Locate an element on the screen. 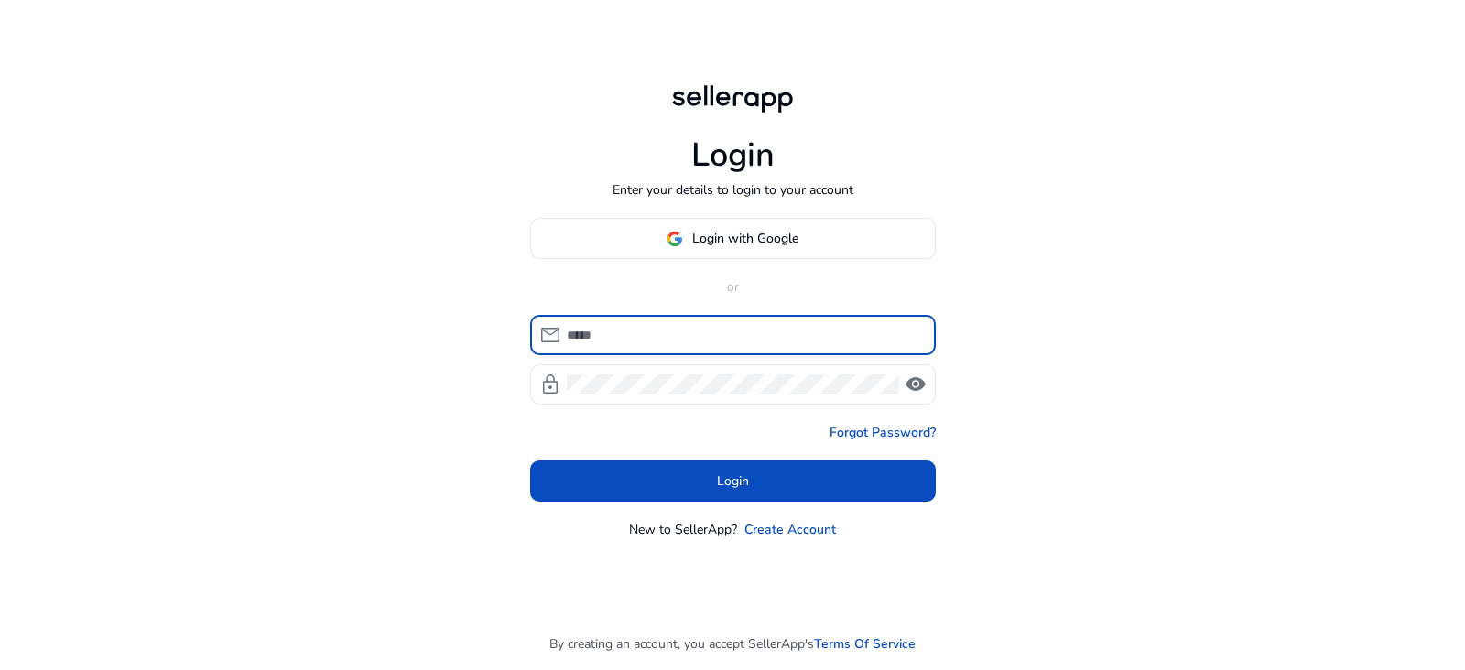  span: Login is located at coordinates (732, 481).